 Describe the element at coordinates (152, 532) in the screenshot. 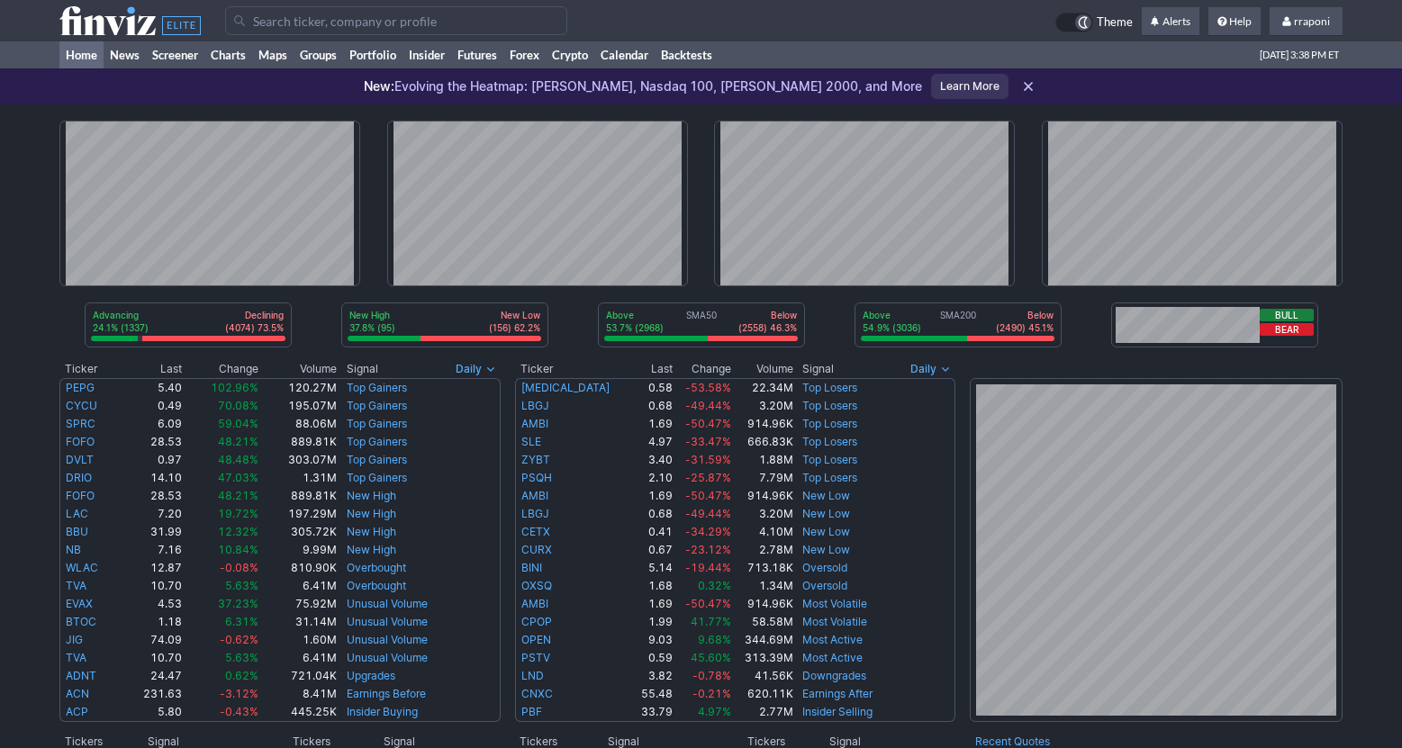

I see `td: 31.99` at that location.